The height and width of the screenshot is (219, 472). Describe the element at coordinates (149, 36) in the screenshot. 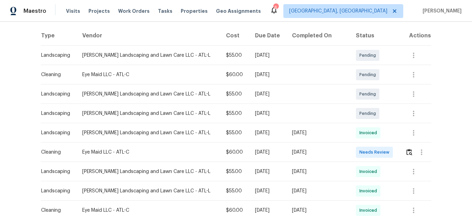

I see `th: Vendor` at that location.